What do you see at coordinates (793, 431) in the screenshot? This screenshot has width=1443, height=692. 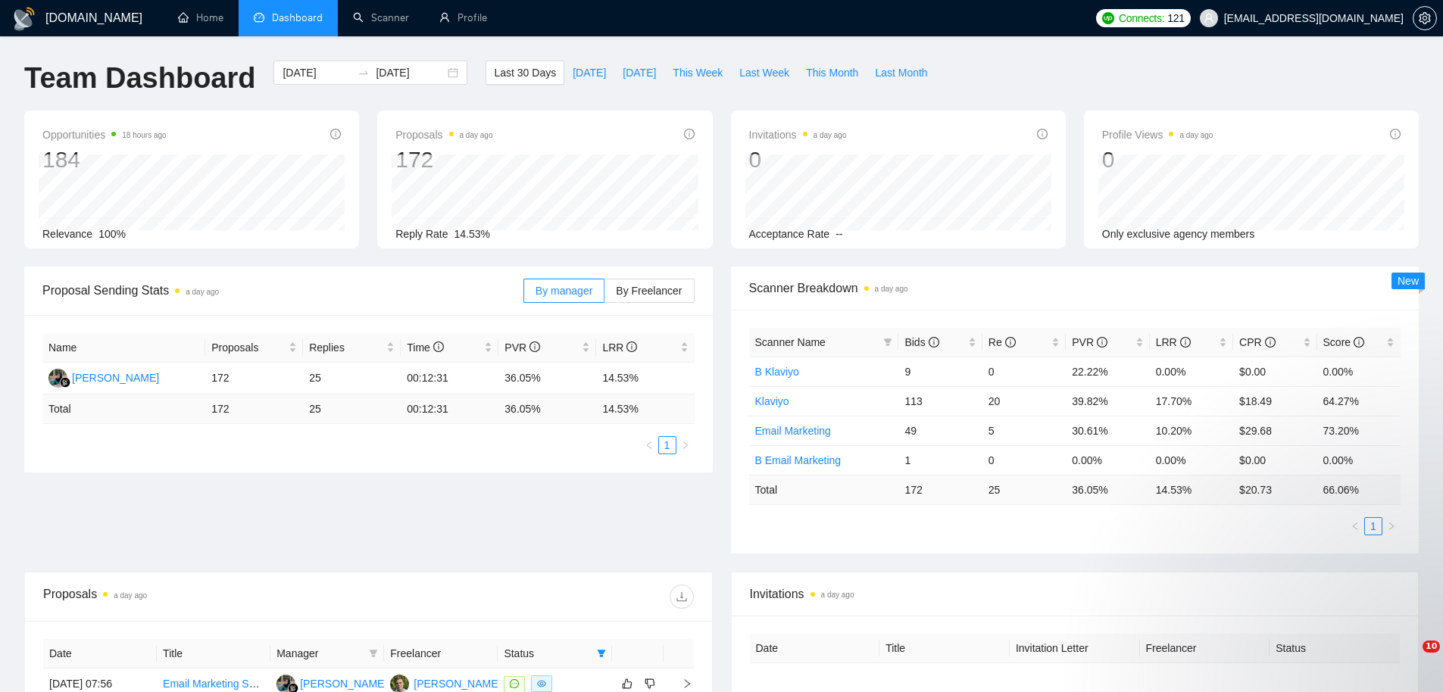 I see `a: Email Marketing` at bounding box center [793, 431].